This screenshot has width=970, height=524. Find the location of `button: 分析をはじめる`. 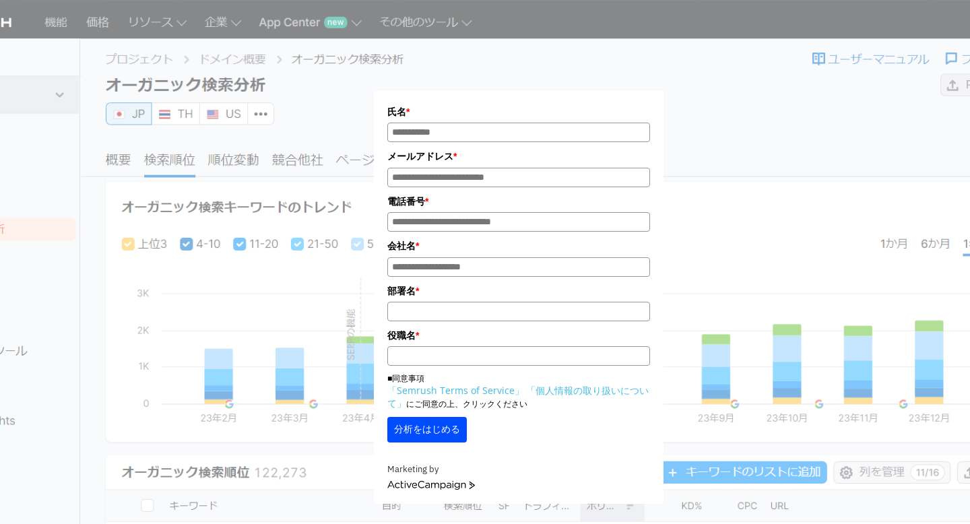

button: 分析をはじめる is located at coordinates (427, 430).